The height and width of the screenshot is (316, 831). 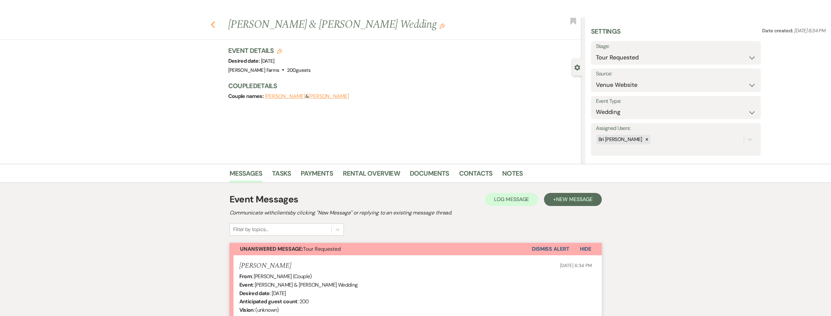 I want to click on div: Filter by topics..., so click(x=250, y=229).